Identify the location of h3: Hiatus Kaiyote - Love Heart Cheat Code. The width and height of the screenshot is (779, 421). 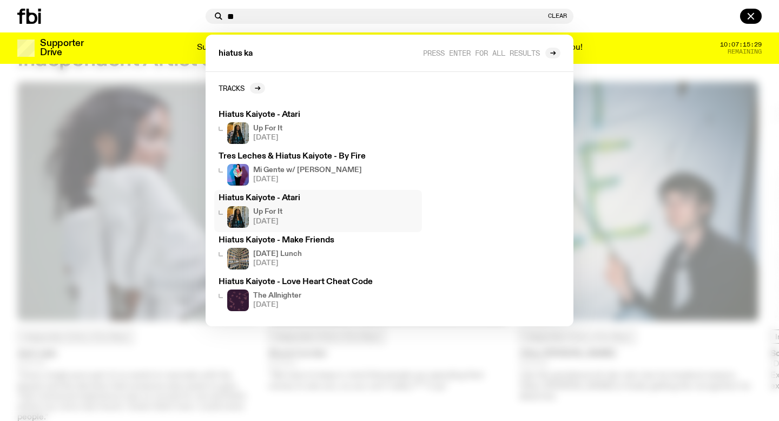
(318, 282).